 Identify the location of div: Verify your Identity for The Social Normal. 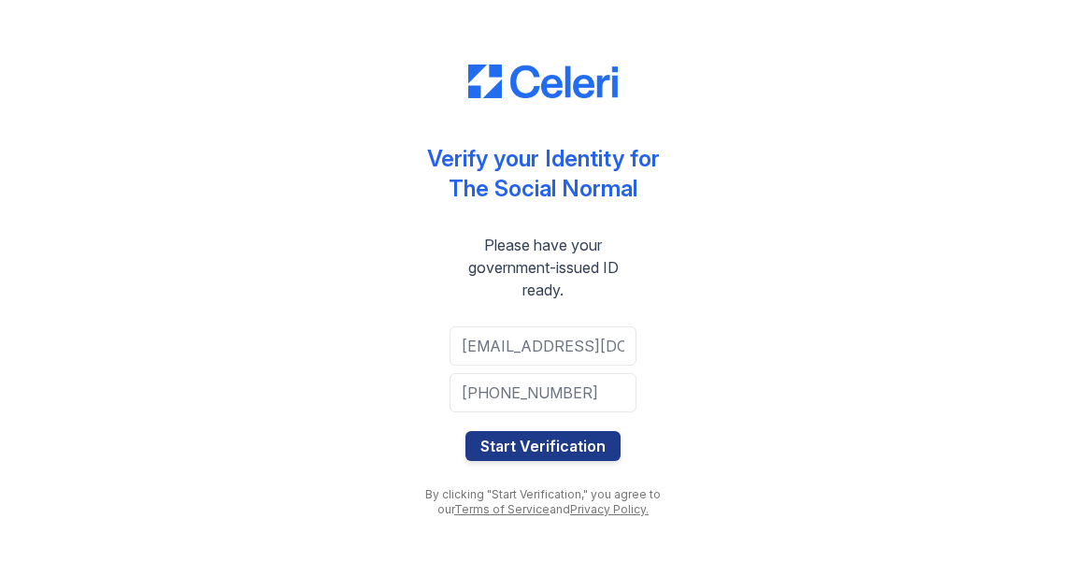
(543, 174).